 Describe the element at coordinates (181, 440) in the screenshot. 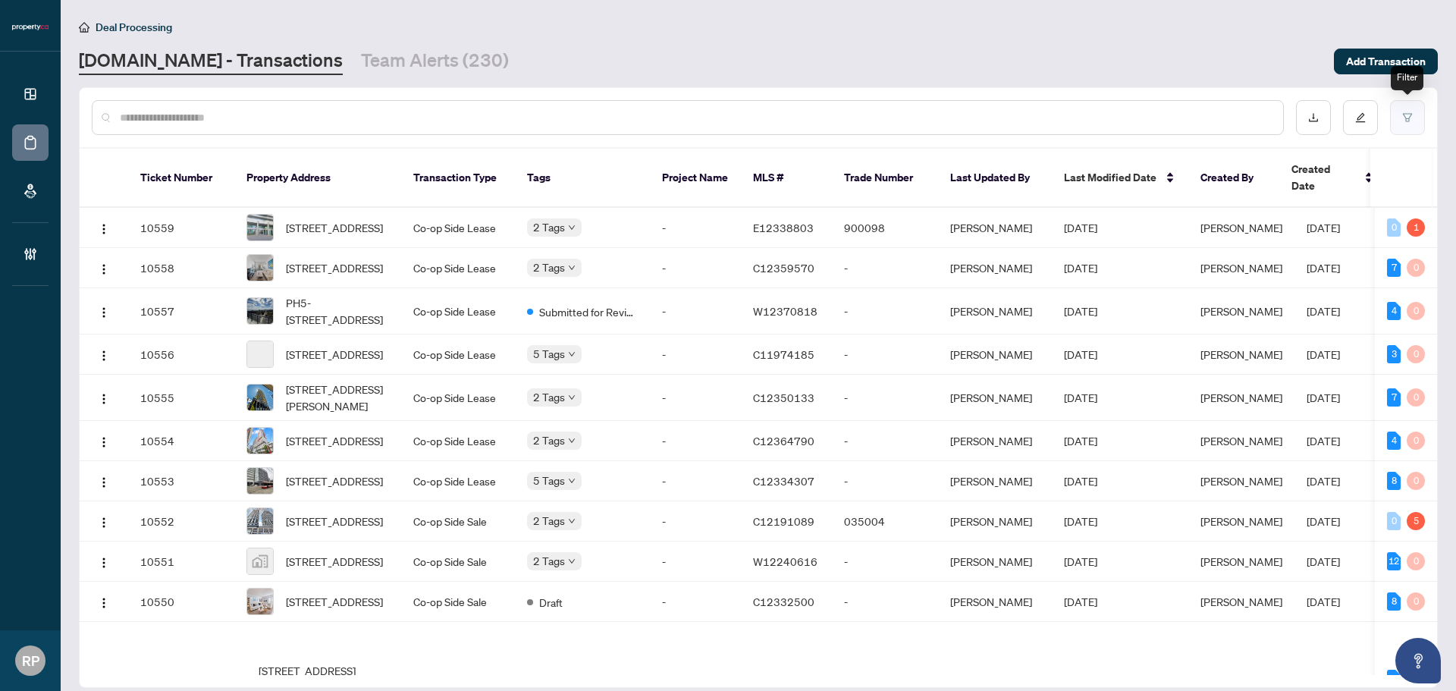

I see `td: 10554` at that location.